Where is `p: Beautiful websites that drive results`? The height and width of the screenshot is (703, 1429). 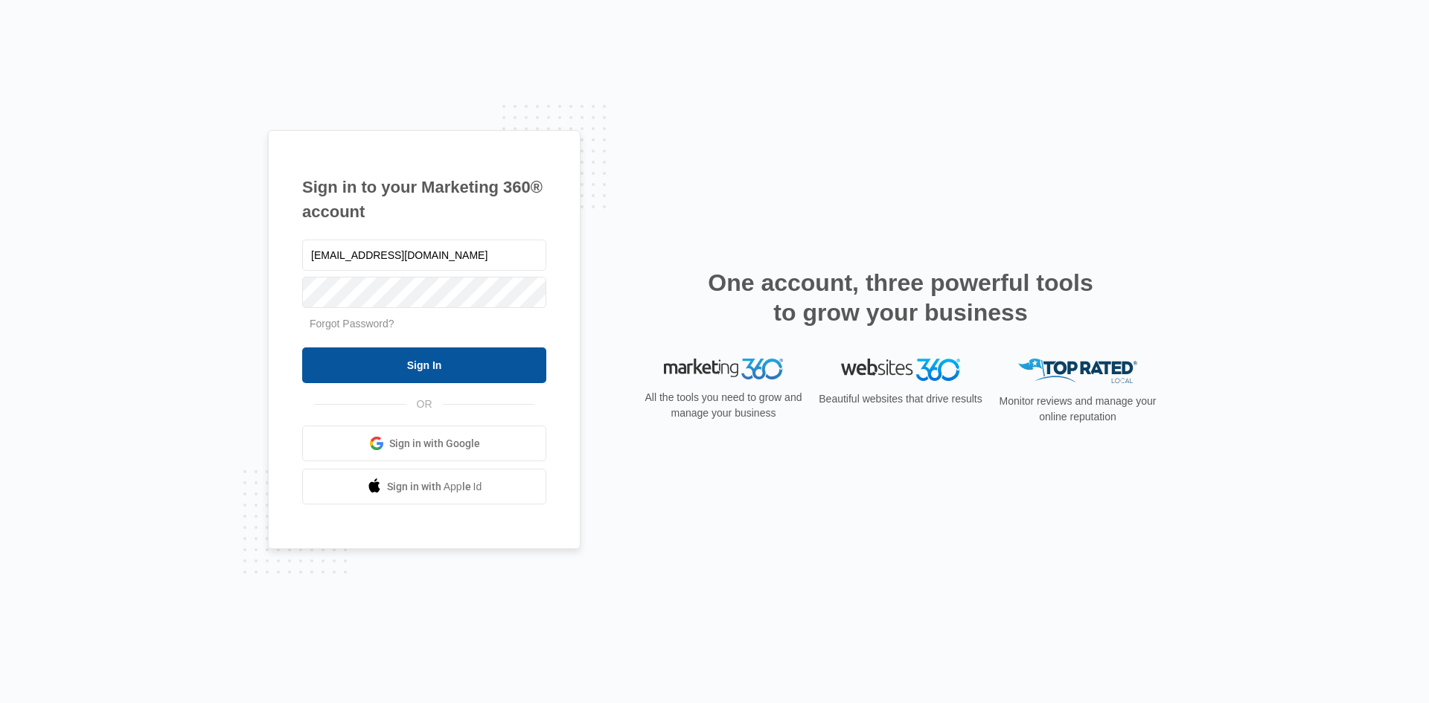
p: Beautiful websites that drive results is located at coordinates (900, 399).